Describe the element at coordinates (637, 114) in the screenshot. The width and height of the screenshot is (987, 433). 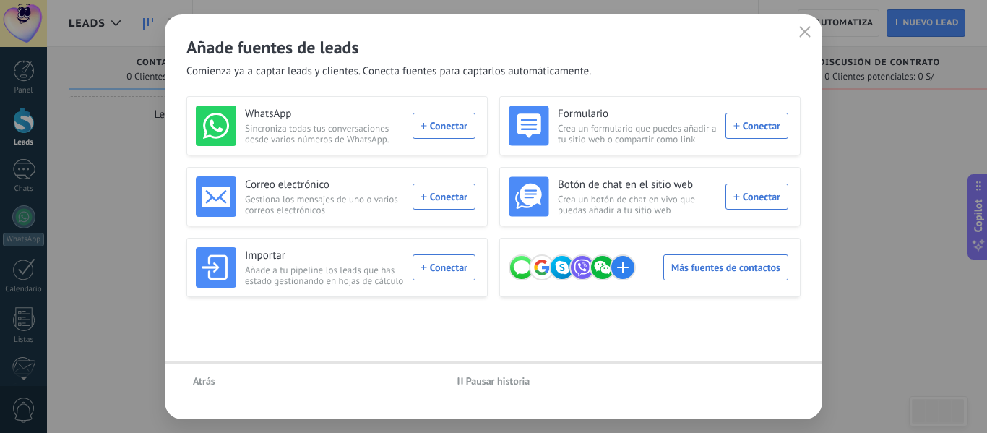
I see `h3: Formulario` at that location.